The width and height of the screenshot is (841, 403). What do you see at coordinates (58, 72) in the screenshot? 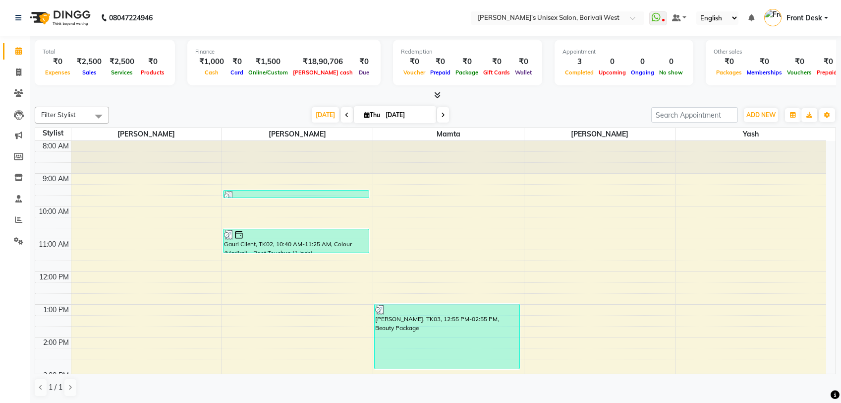
I see `span: Expenses` at bounding box center [58, 72].